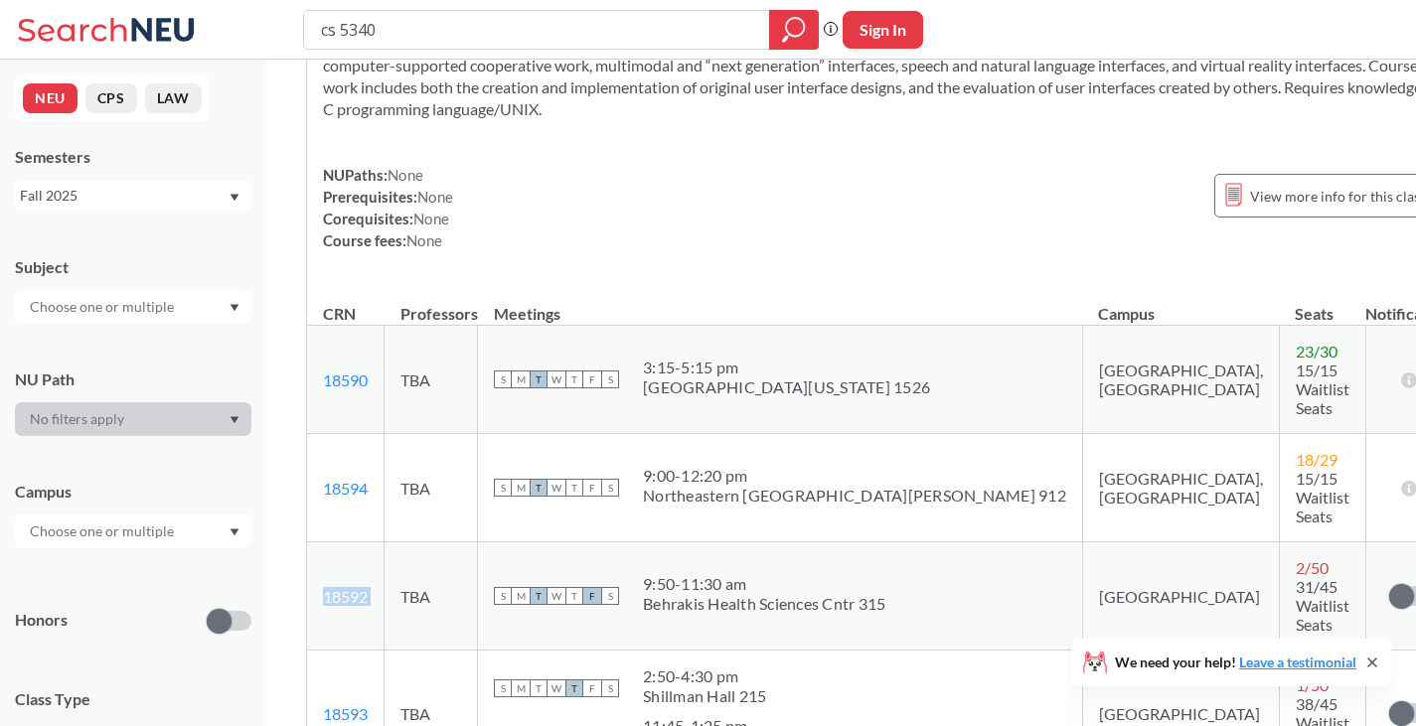 This screenshot has width=1416, height=726. Describe the element at coordinates (882, 30) in the screenshot. I see `button: Sign In` at that location.